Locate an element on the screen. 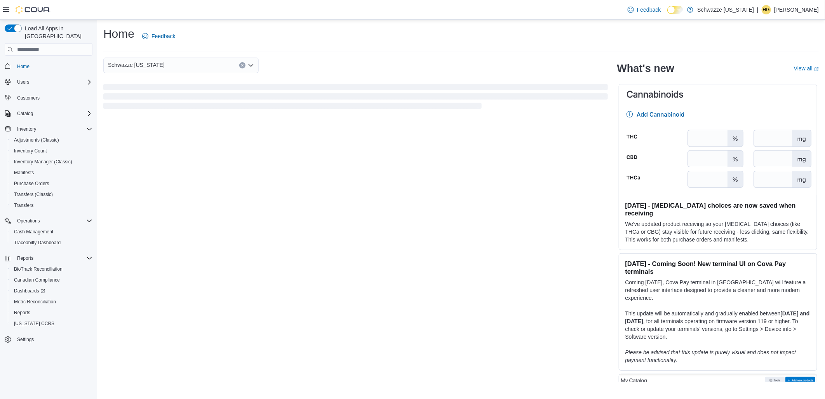 The height and width of the screenshot is (399, 825). a: Reports is located at coordinates (22, 312).